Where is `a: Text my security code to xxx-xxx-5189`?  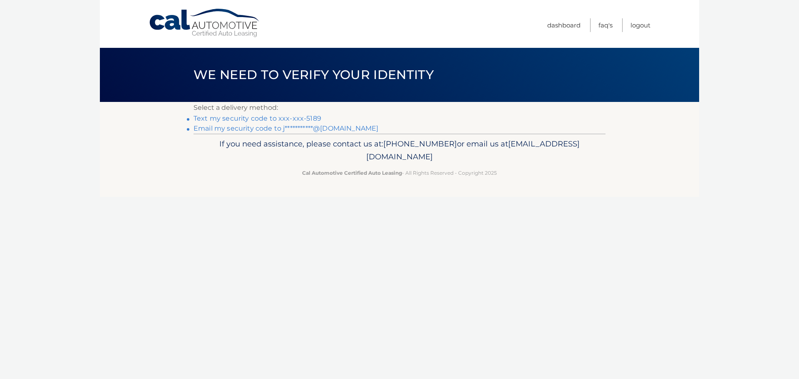
a: Text my security code to xxx-xxx-5189 is located at coordinates (257, 118).